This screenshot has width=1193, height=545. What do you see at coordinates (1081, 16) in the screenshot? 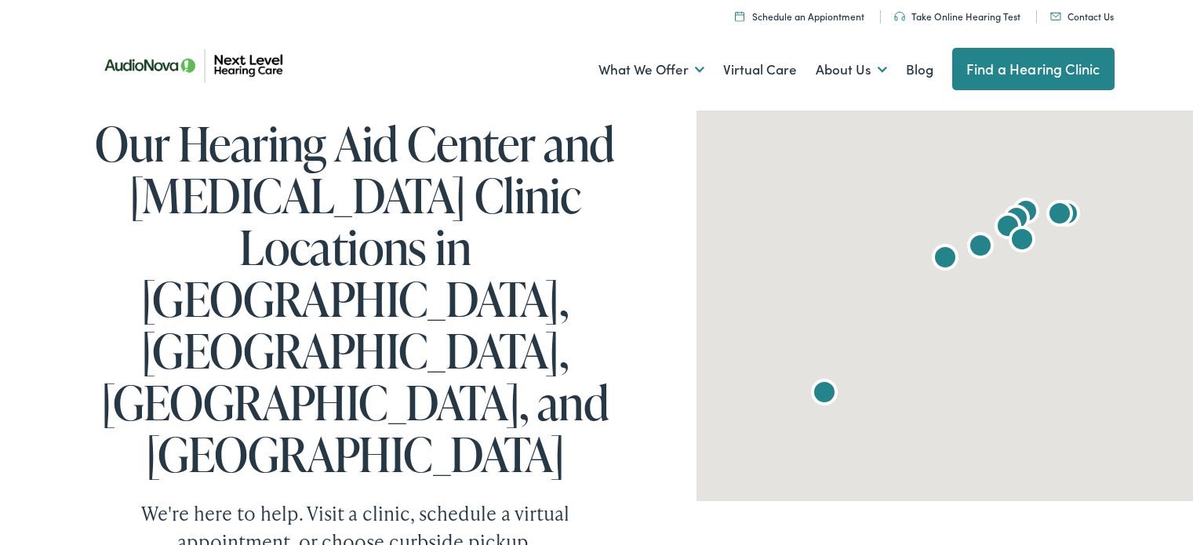
I see `a: Contact Us` at bounding box center [1081, 16].